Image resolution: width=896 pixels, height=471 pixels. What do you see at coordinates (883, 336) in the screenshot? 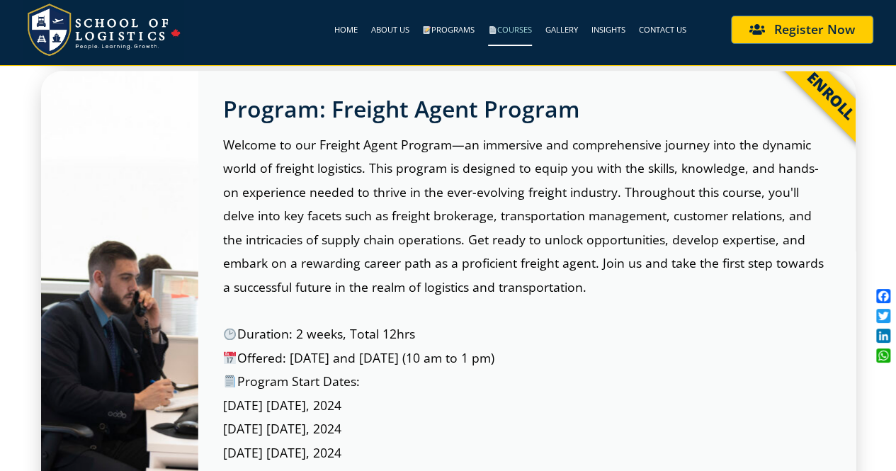
I see `a: LinkedIn` at bounding box center [883, 336].